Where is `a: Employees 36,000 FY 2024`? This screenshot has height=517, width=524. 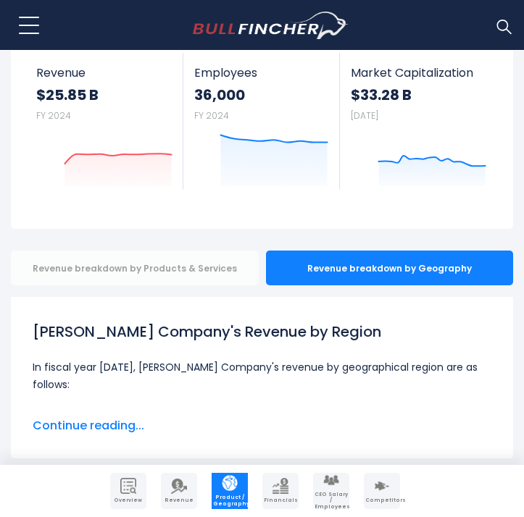 a: Employees 36,000 FY 2024 is located at coordinates (262, 121).